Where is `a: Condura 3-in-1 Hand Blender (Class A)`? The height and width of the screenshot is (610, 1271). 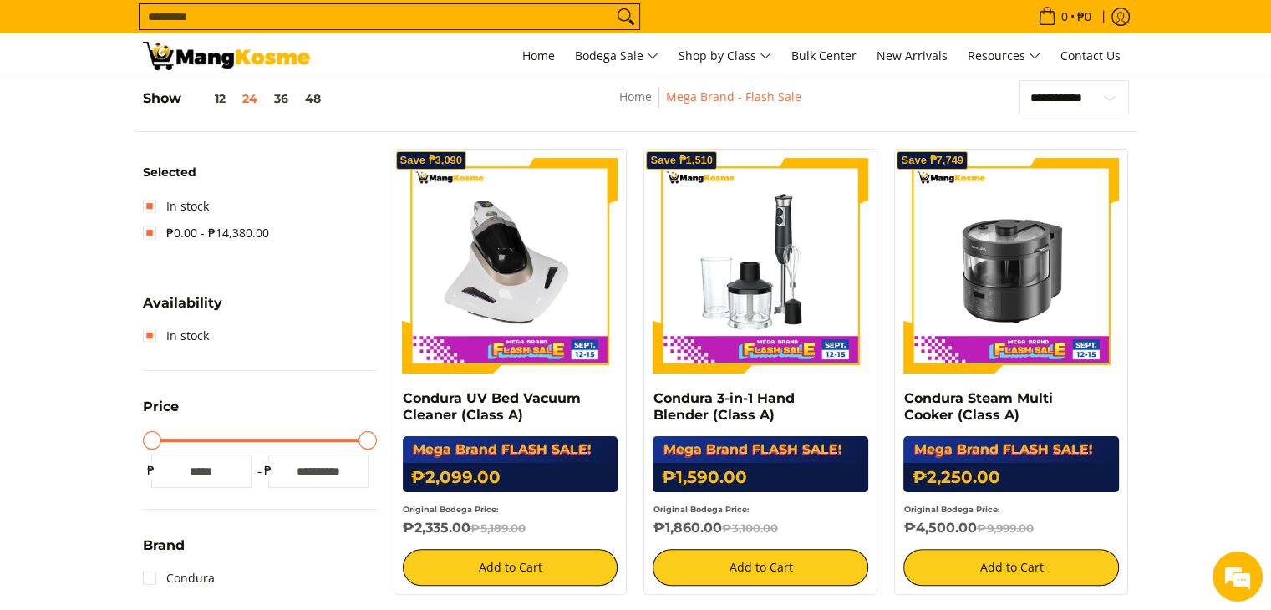
a: Condura 3-in-1 Hand Blender (Class A) is located at coordinates (723, 406).